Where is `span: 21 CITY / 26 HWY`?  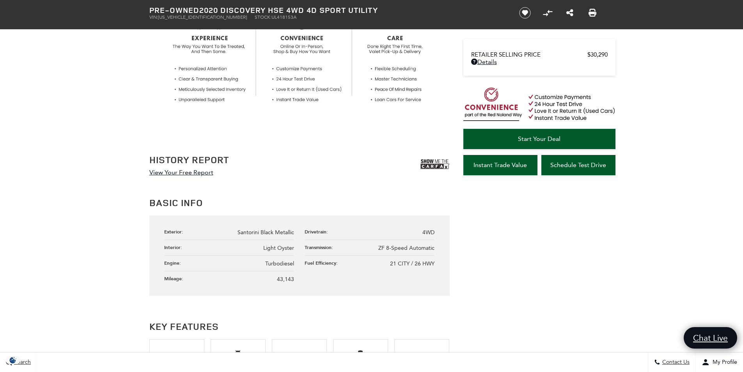
span: 21 CITY / 26 HWY is located at coordinates (413, 263).